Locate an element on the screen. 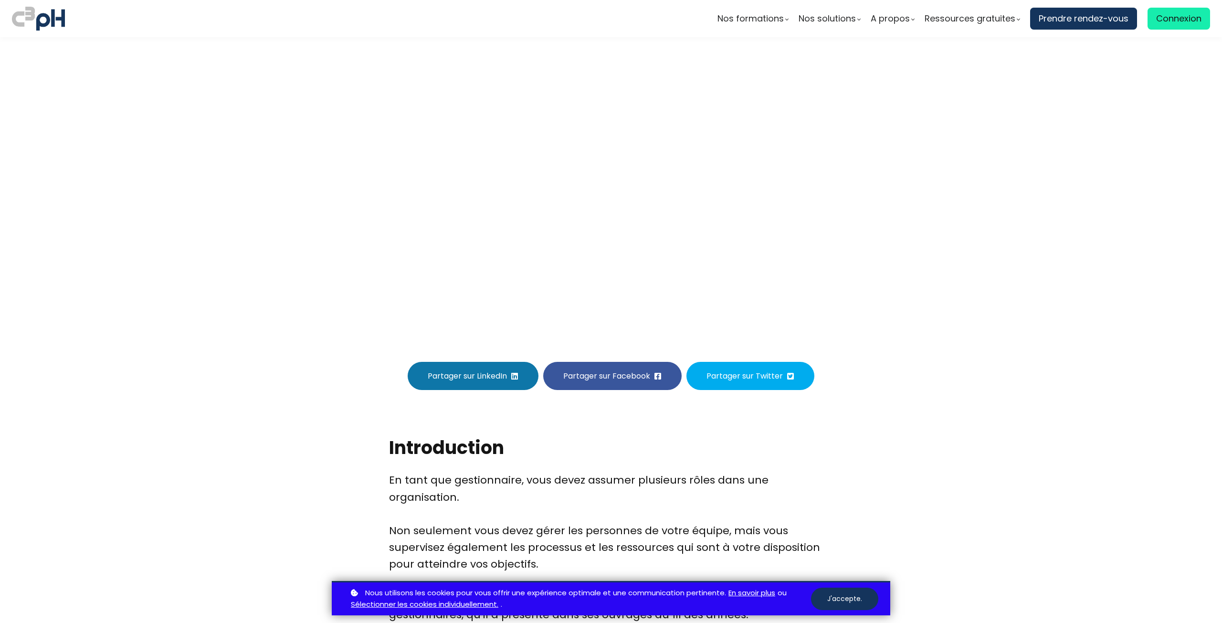 This screenshot has height=623, width=1222. span: Ressources gratuites is located at coordinates (970, 19).